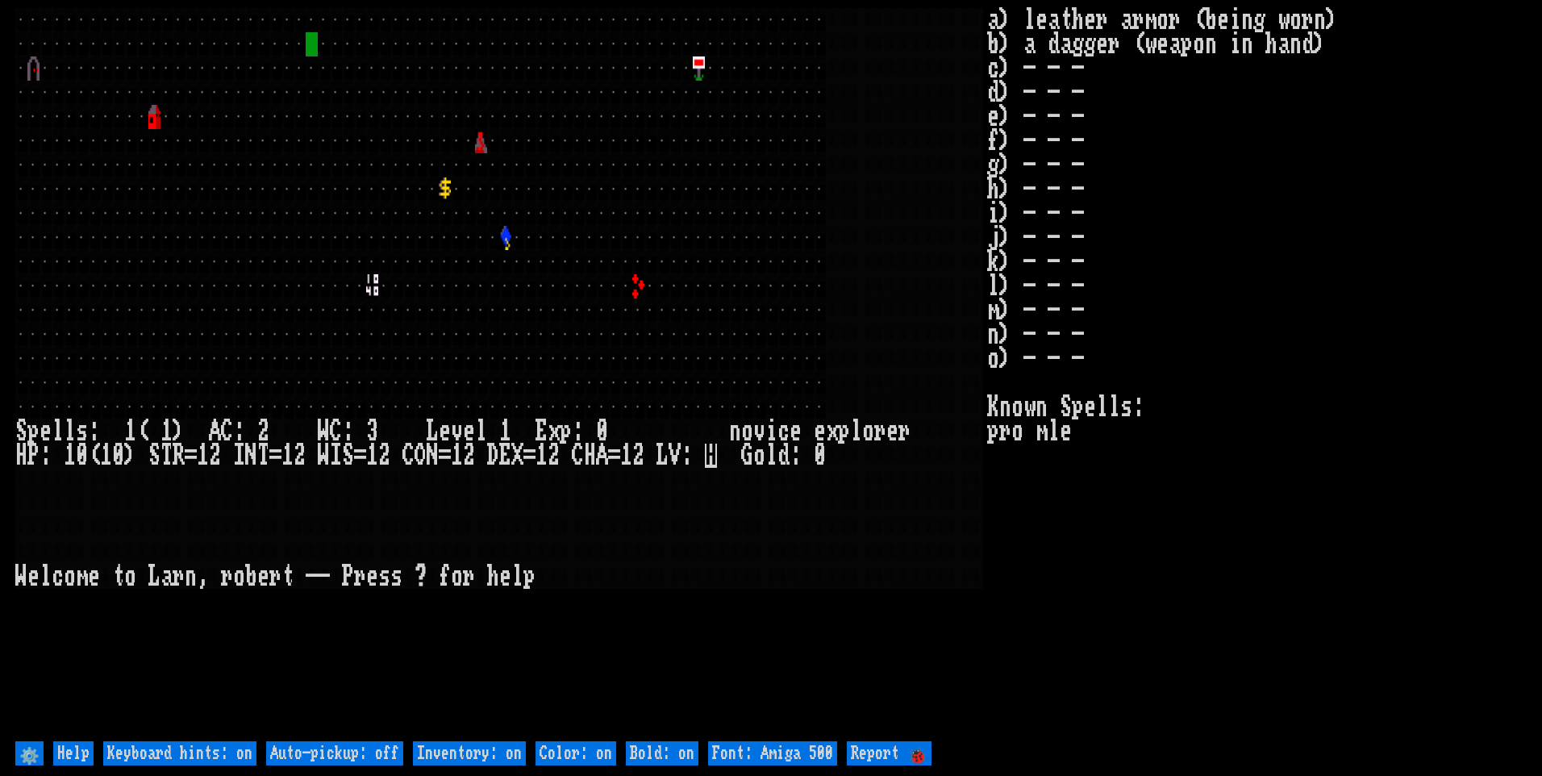 The width and height of the screenshot is (1542, 776). I want to click on div: 3, so click(372, 431).